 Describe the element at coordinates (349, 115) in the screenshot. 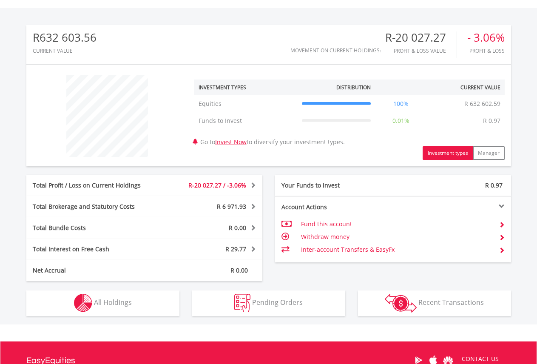

I see `div: Go to to diversify your investment types.` at that location.